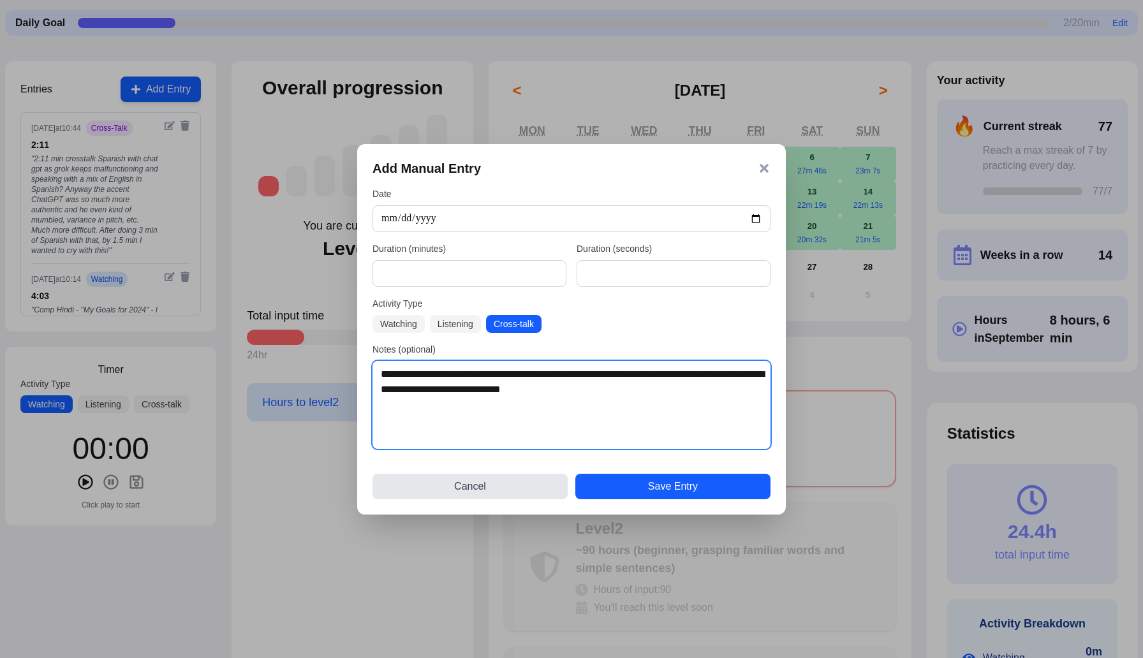 Image resolution: width=1143 pixels, height=658 pixels. What do you see at coordinates (572, 304) in the screenshot?
I see `label: Activity Type` at bounding box center [572, 304].